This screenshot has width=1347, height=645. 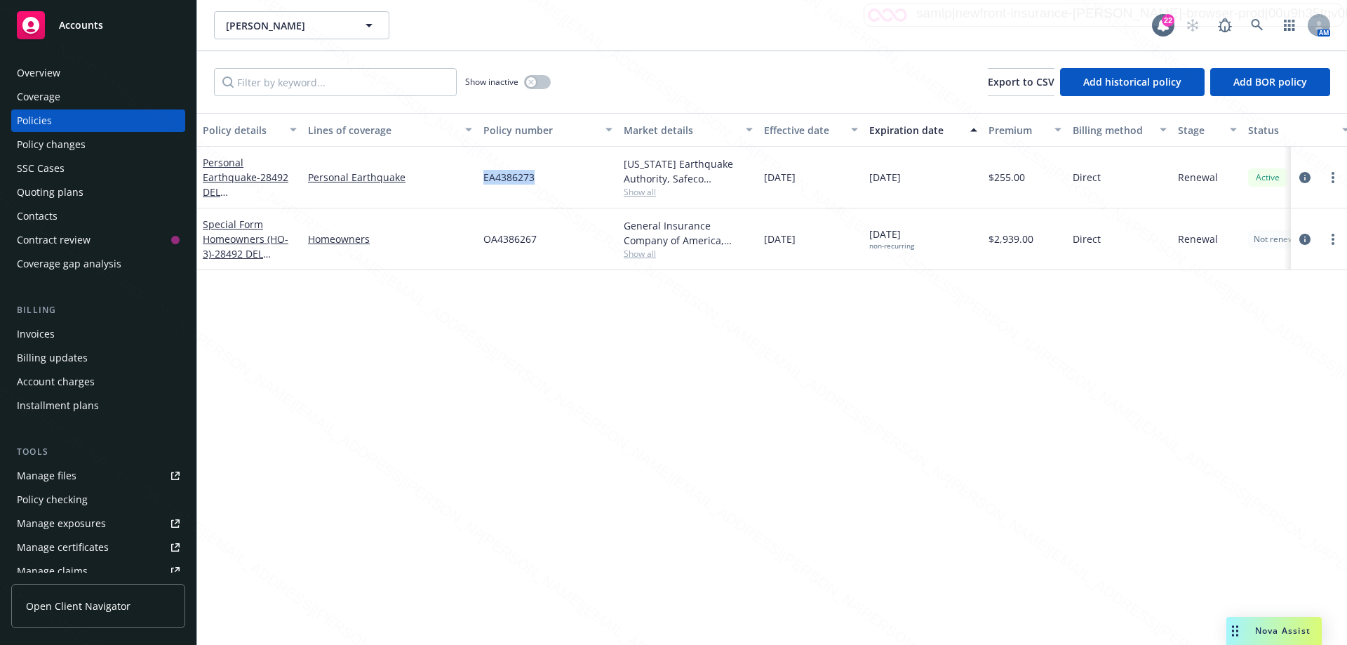 I want to click on button: Policy details, so click(x=250, y=130).